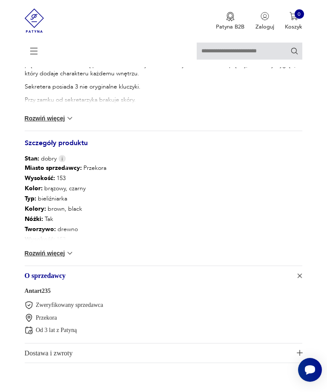  Describe the element at coordinates (163, 100) in the screenshot. I see `p: Przy zamku od sekretarzyka brakuje skóry.` at that location.